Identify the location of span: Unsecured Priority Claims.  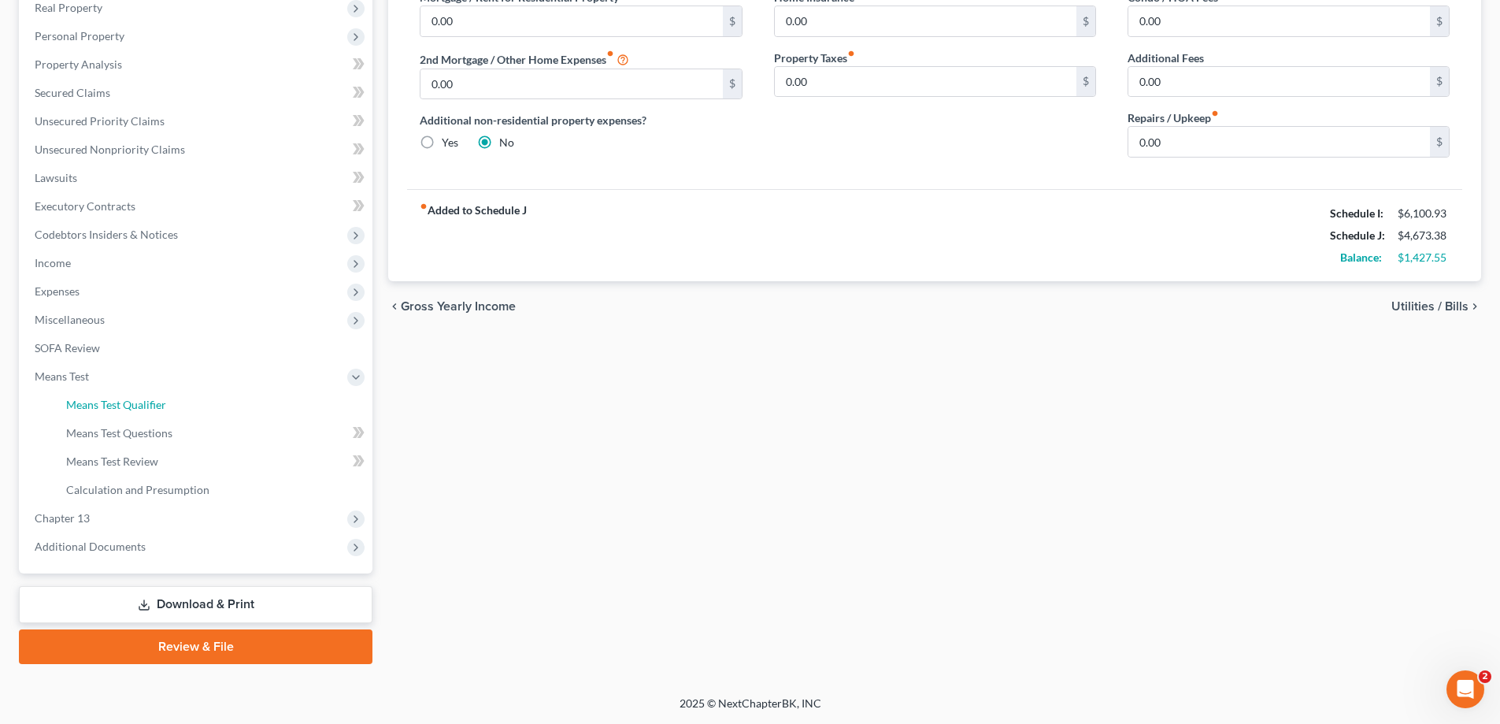
(99, 120).